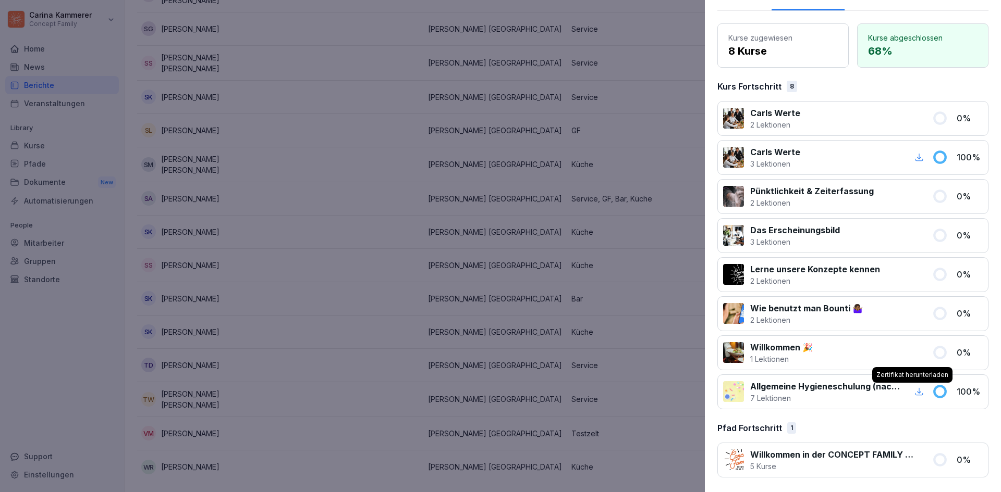  Describe the element at coordinates (912, 375) in the screenshot. I see `div: Zertifikat herunterladen` at that location.